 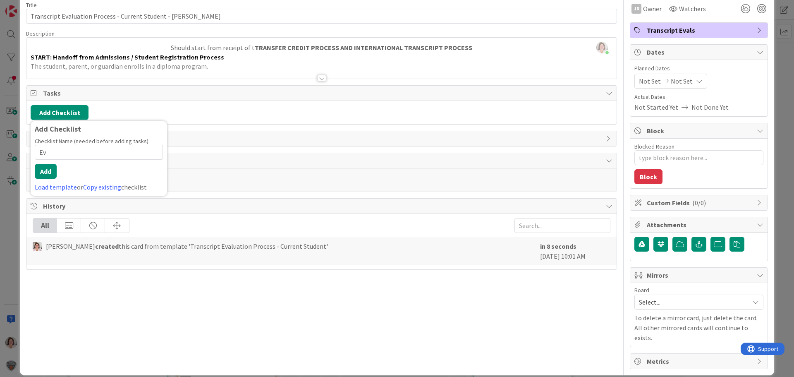 What do you see at coordinates (99, 129) in the screenshot?
I see `div: Add Checklist` at bounding box center [99, 129].